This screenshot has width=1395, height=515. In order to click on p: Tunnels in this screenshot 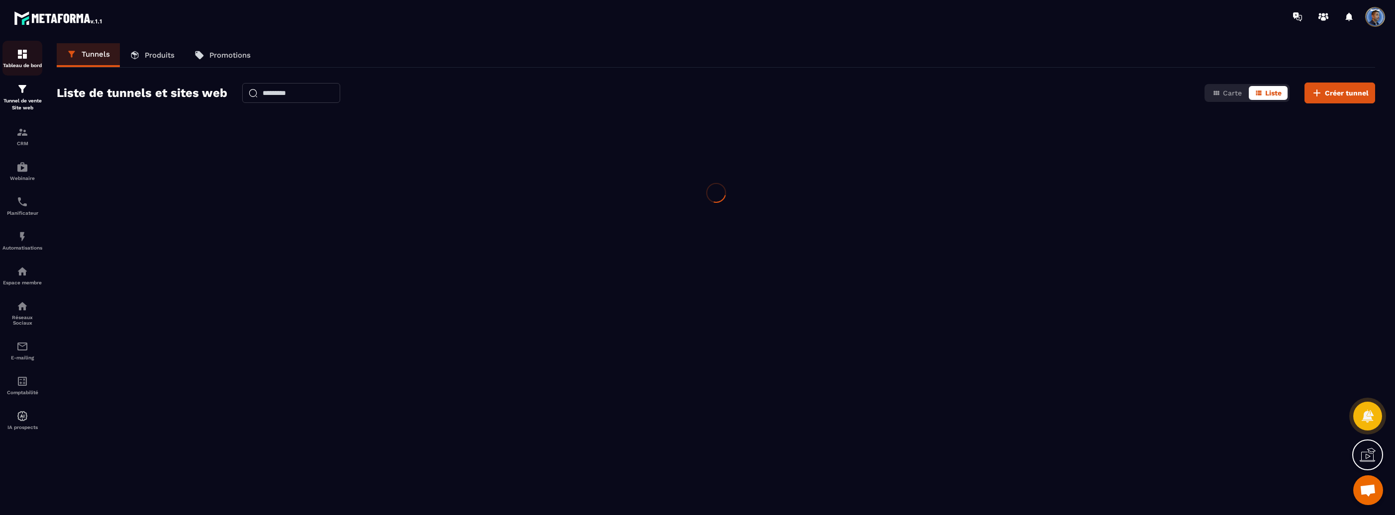, I will do `click(95, 54)`.